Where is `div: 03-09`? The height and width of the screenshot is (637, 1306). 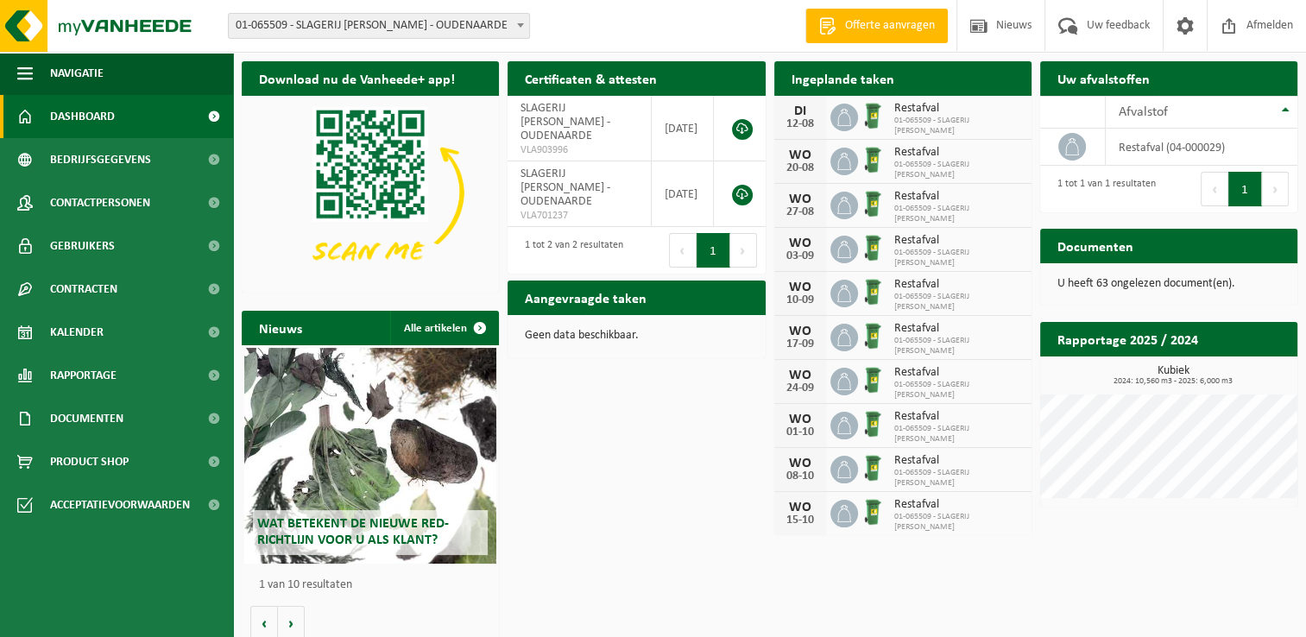 div: 03-09 is located at coordinates (800, 256).